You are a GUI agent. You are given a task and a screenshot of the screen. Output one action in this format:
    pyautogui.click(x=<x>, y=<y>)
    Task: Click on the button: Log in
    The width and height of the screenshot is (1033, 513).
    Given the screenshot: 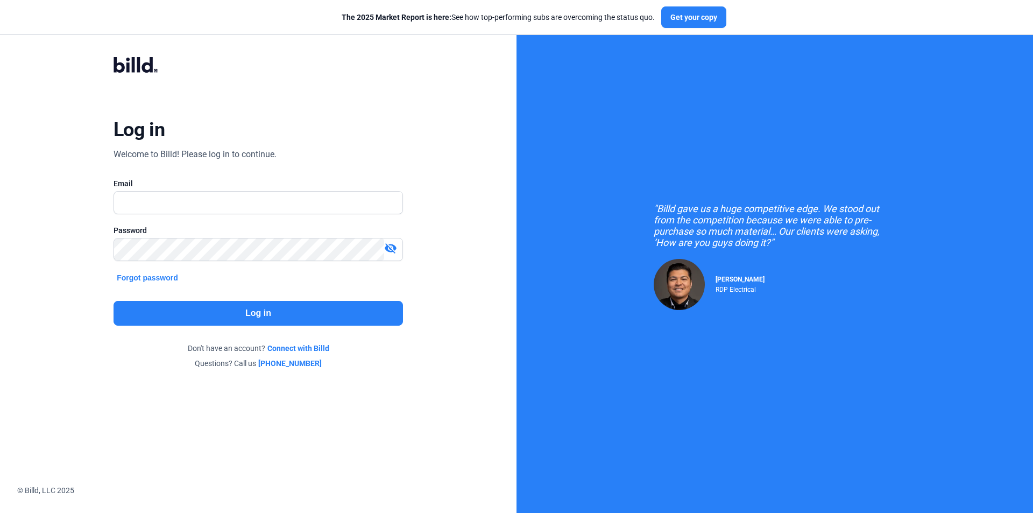 What is the action you would take?
    pyautogui.click(x=258, y=313)
    